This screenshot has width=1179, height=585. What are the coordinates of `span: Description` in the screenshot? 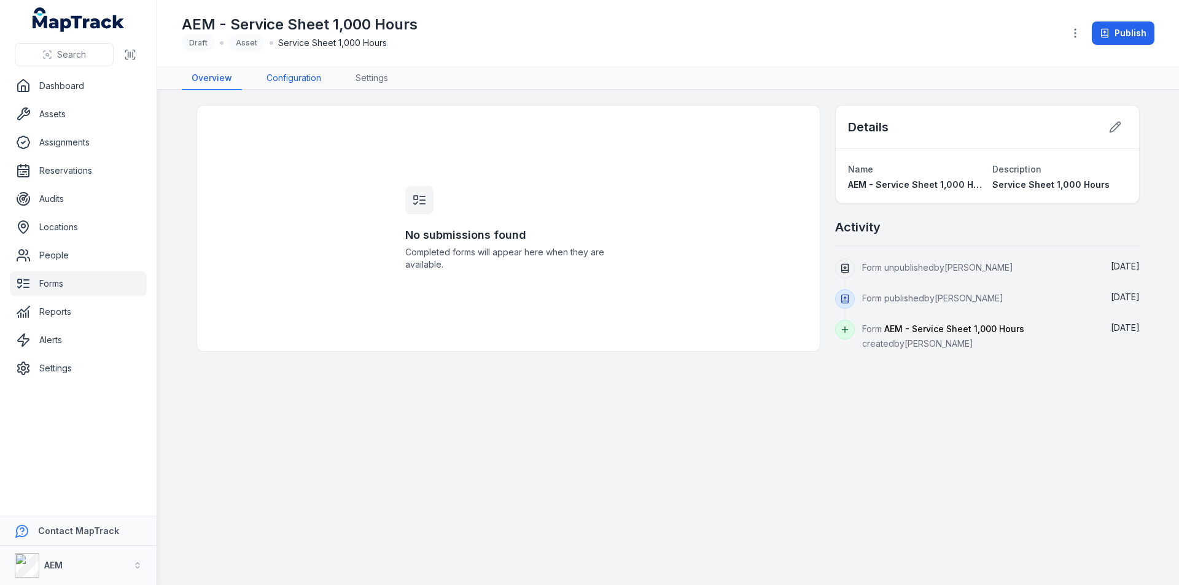 It's located at (1017, 169).